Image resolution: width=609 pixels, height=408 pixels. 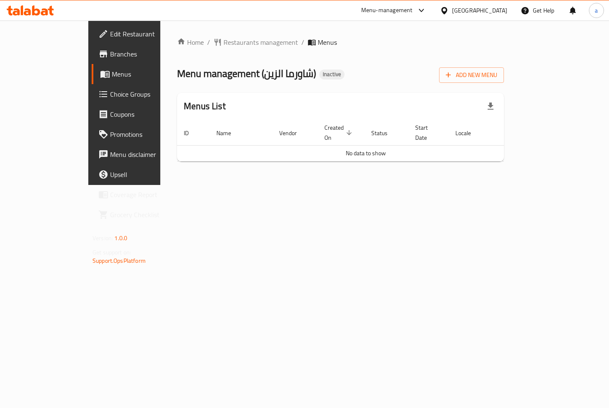 What do you see at coordinates (523, 133) in the screenshot?
I see `th: Actions` at bounding box center [523, 133].